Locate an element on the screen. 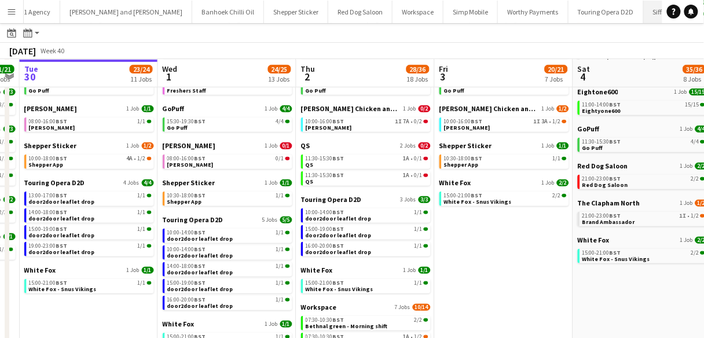 The image size is (704, 338). span: 0/2 is located at coordinates (424, 109).